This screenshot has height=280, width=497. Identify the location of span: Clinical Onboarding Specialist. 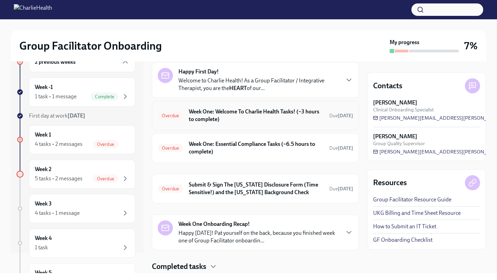
(403, 110).